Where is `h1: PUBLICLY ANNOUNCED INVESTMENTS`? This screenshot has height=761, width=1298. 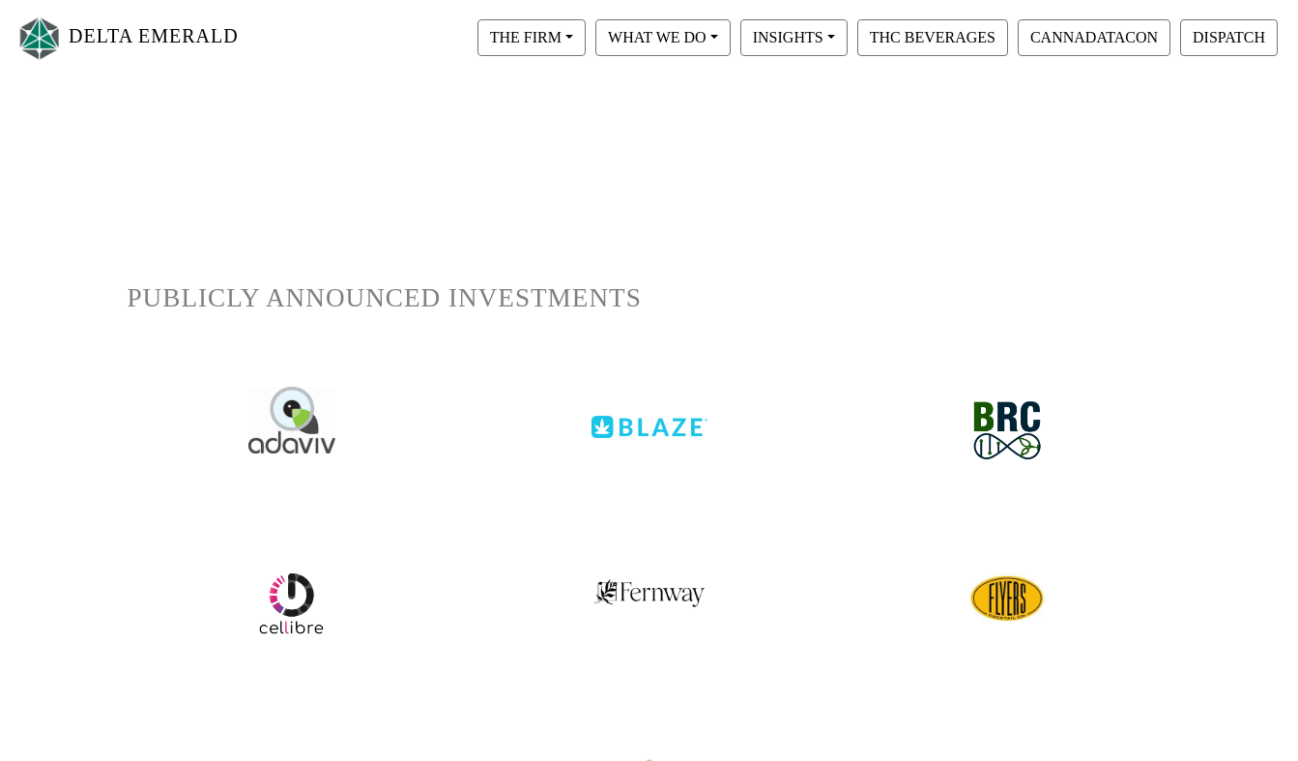
h1: PUBLICLY ANNOUNCED INVESTMENTS is located at coordinates (650, 298).